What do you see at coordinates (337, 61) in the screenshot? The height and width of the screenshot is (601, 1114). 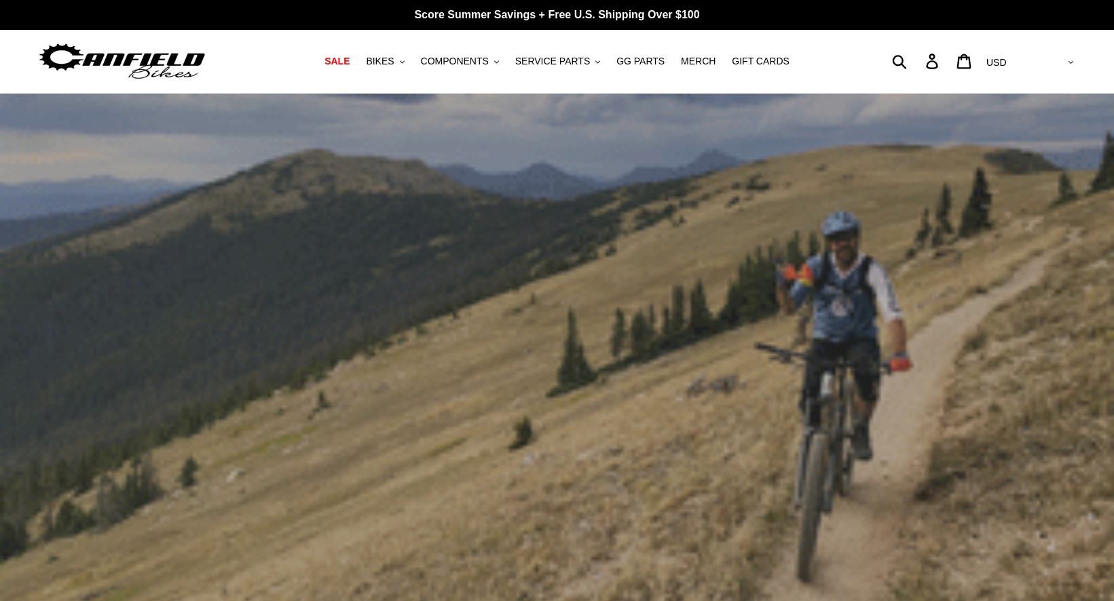 I see `span: SALE` at bounding box center [337, 61].